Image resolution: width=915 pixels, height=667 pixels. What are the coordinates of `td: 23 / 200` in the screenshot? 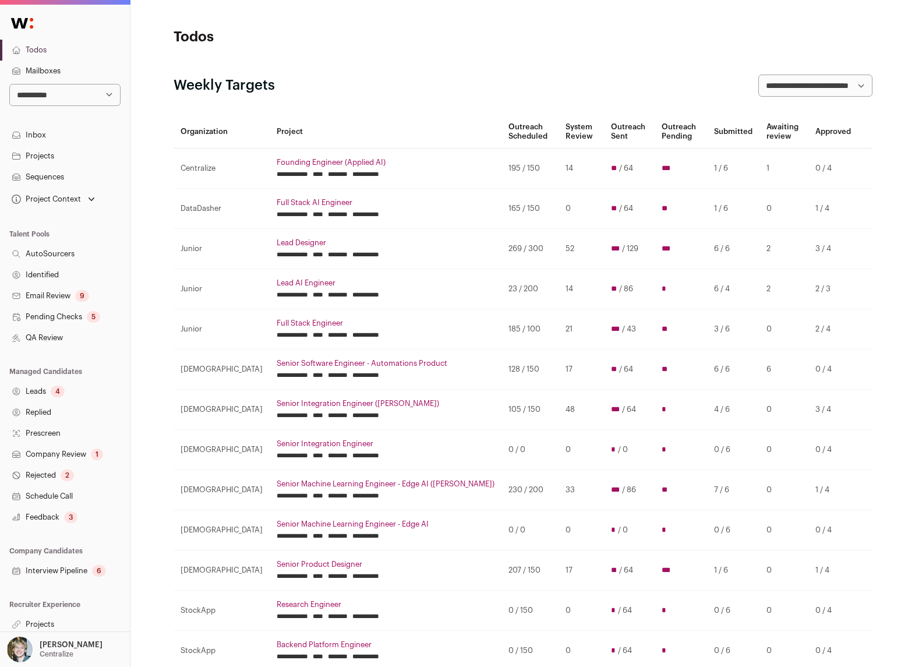 It's located at (530, 289).